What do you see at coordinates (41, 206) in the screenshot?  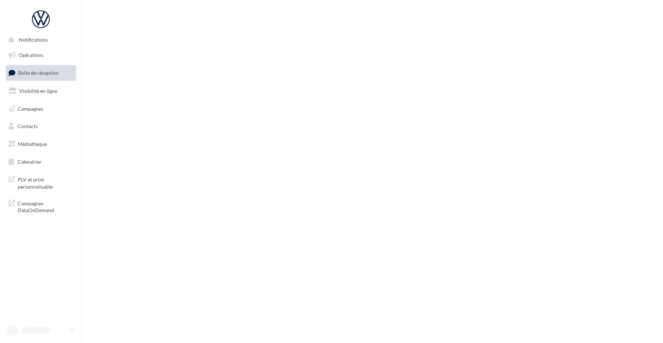 I see `a: Campagnes DataOnDemand` at bounding box center [41, 206].